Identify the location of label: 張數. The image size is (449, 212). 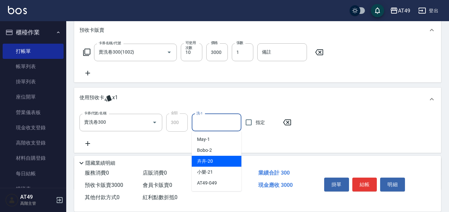
(240, 43).